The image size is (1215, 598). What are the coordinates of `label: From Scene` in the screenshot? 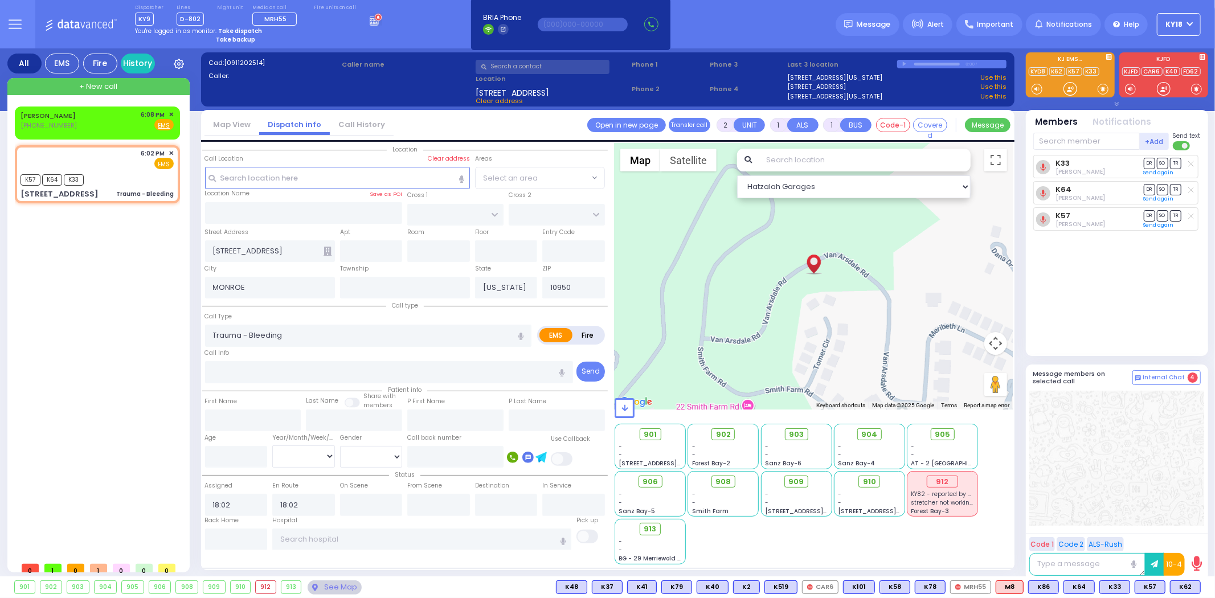 It's located at (424, 486).